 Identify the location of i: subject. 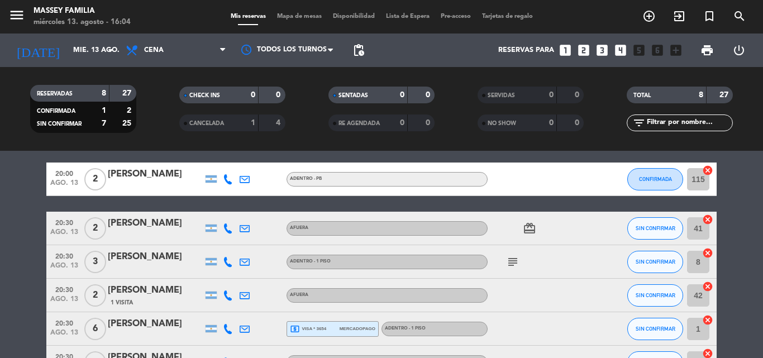
(513, 262).